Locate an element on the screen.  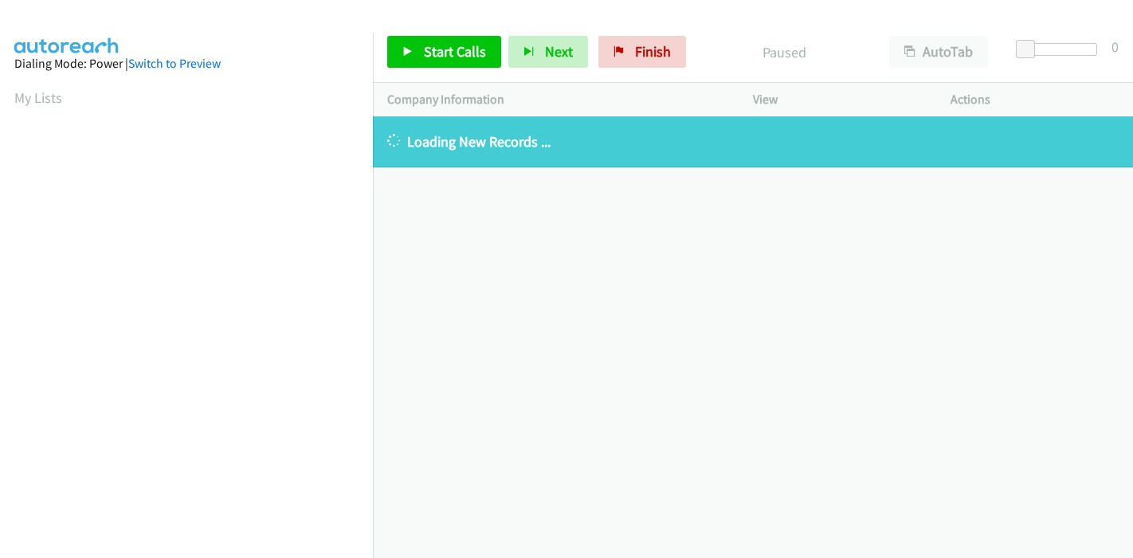
button: AutoTab is located at coordinates (939, 52).